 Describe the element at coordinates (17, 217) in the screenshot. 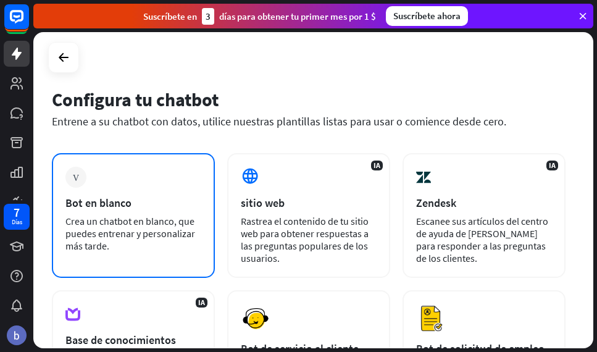

I see `a: 7 Días` at that location.